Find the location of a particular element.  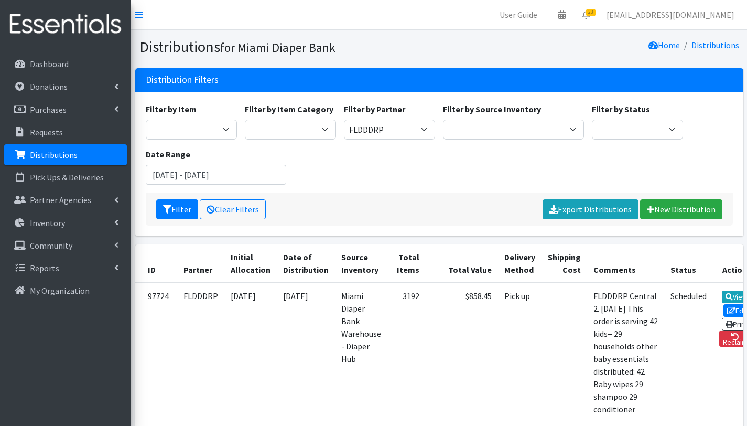

a: Reports is located at coordinates (66, 268).